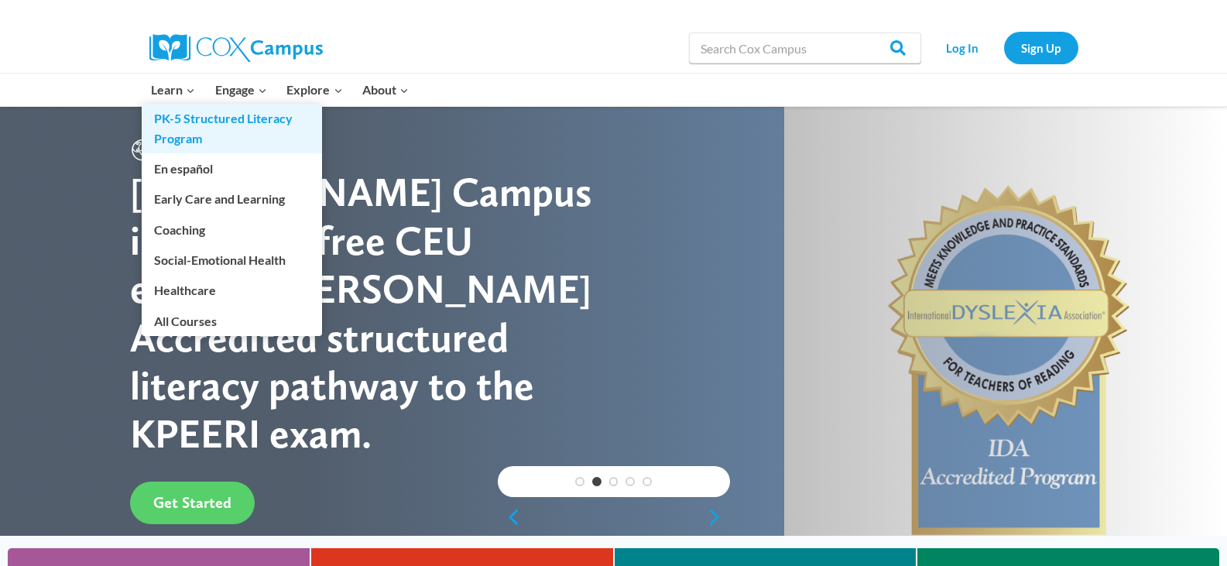 This screenshot has height=566, width=1227. What do you see at coordinates (241, 90) in the screenshot?
I see `button: Child menu of Engage` at bounding box center [241, 90].